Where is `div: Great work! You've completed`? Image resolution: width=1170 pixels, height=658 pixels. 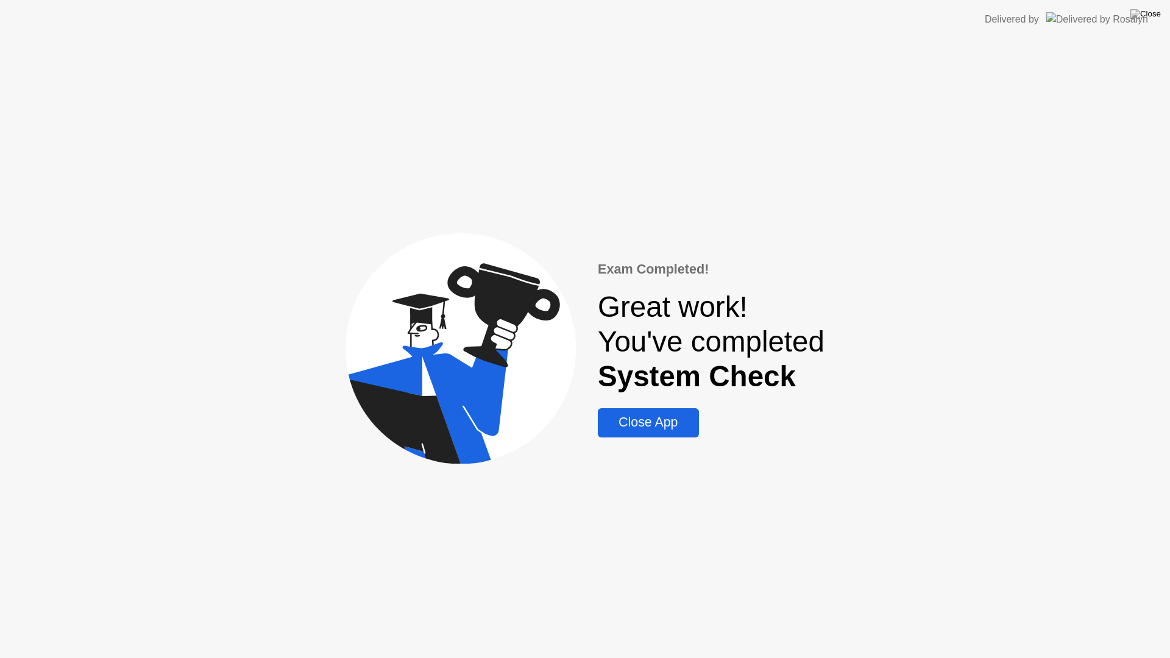 div: Great work! You've completed is located at coordinates (711, 341).